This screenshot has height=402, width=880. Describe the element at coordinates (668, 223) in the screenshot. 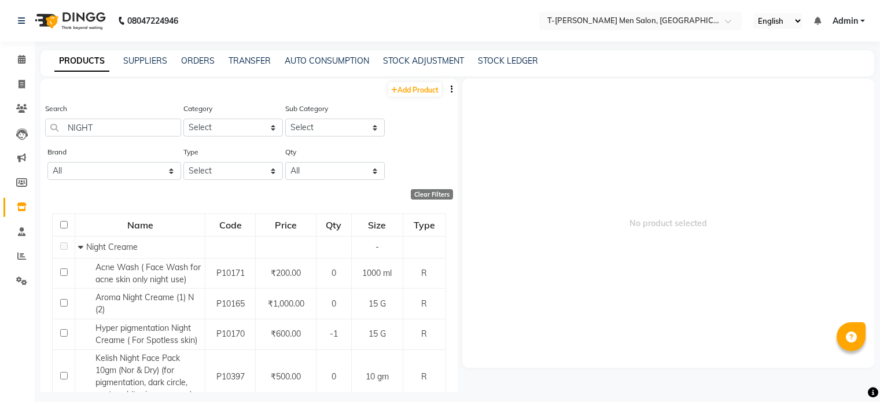

I see `span: No product selected` at that location.